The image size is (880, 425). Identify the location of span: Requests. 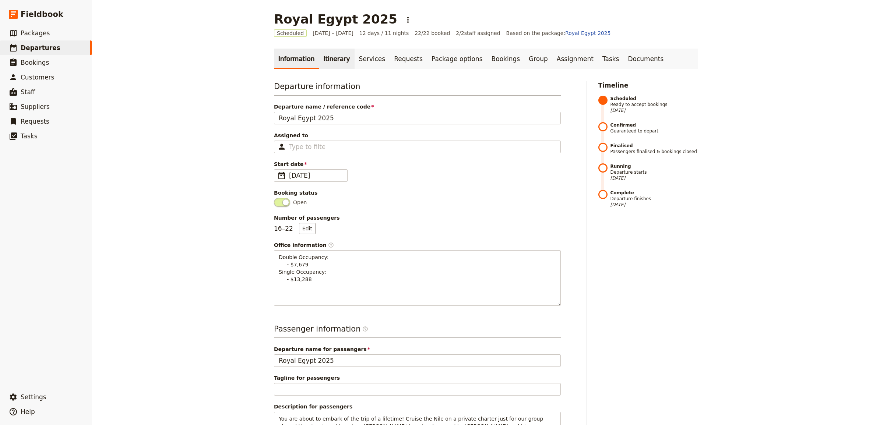
(35, 121).